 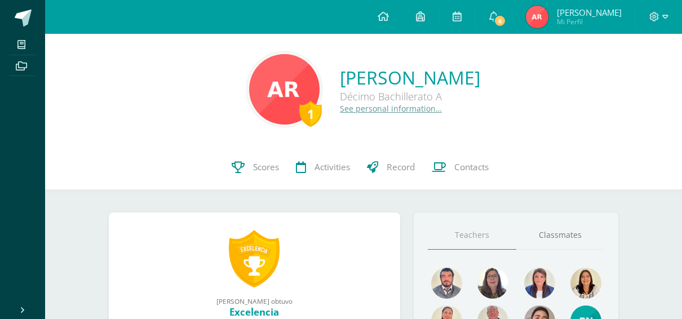 What do you see at coordinates (560, 235) in the screenshot?
I see `a: Classmates` at bounding box center [560, 235].